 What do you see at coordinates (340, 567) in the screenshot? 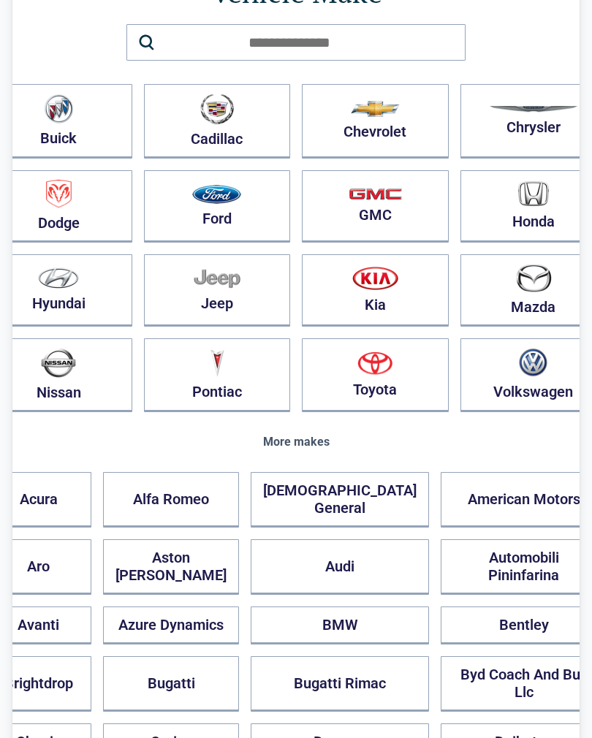
I see `button: Audi` at bounding box center [340, 567].